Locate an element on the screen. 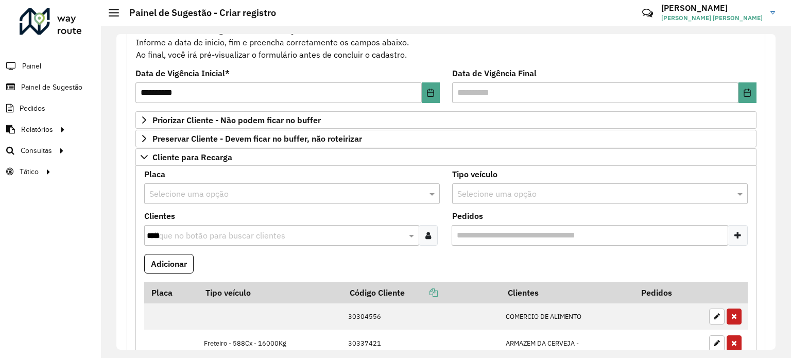  span: Relatórios is located at coordinates (37, 129).